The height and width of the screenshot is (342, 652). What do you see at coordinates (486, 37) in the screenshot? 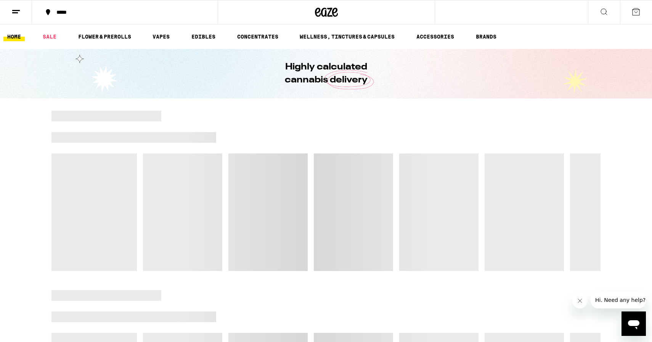
I see `a: BRANDS` at bounding box center [486, 37].